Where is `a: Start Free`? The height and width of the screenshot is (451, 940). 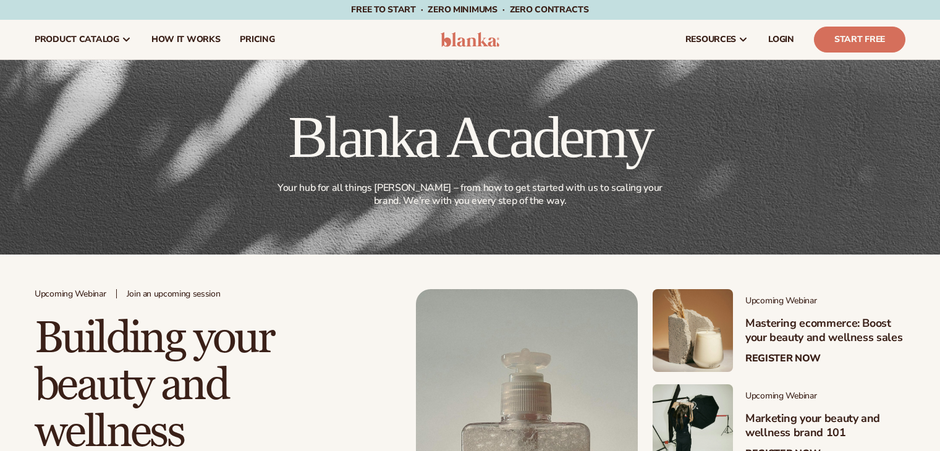
a: Start Free is located at coordinates (860, 40).